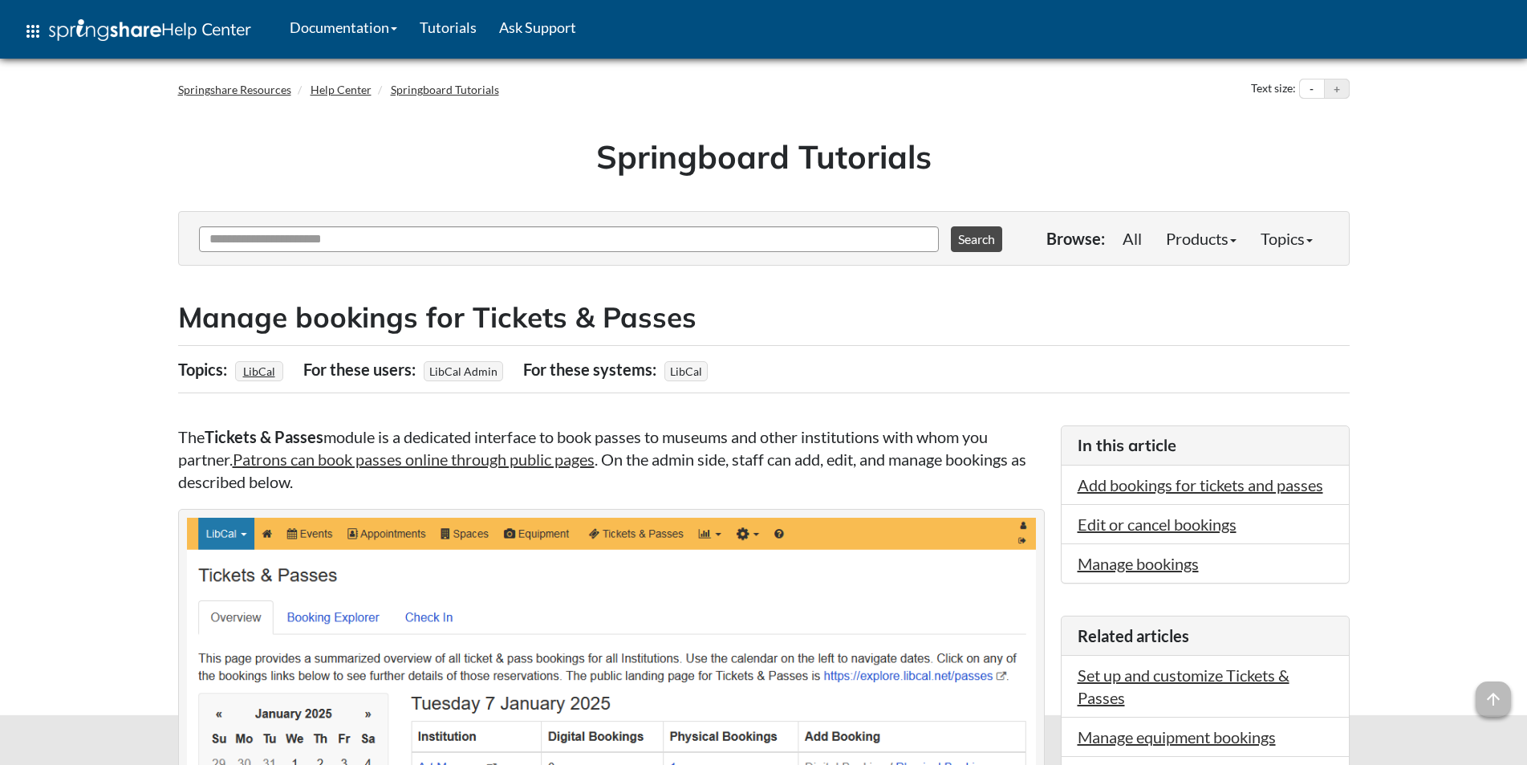 This screenshot has width=1527, height=765. Describe the element at coordinates (264, 437) in the screenshot. I see `strong: Tickets & Passes` at that location.